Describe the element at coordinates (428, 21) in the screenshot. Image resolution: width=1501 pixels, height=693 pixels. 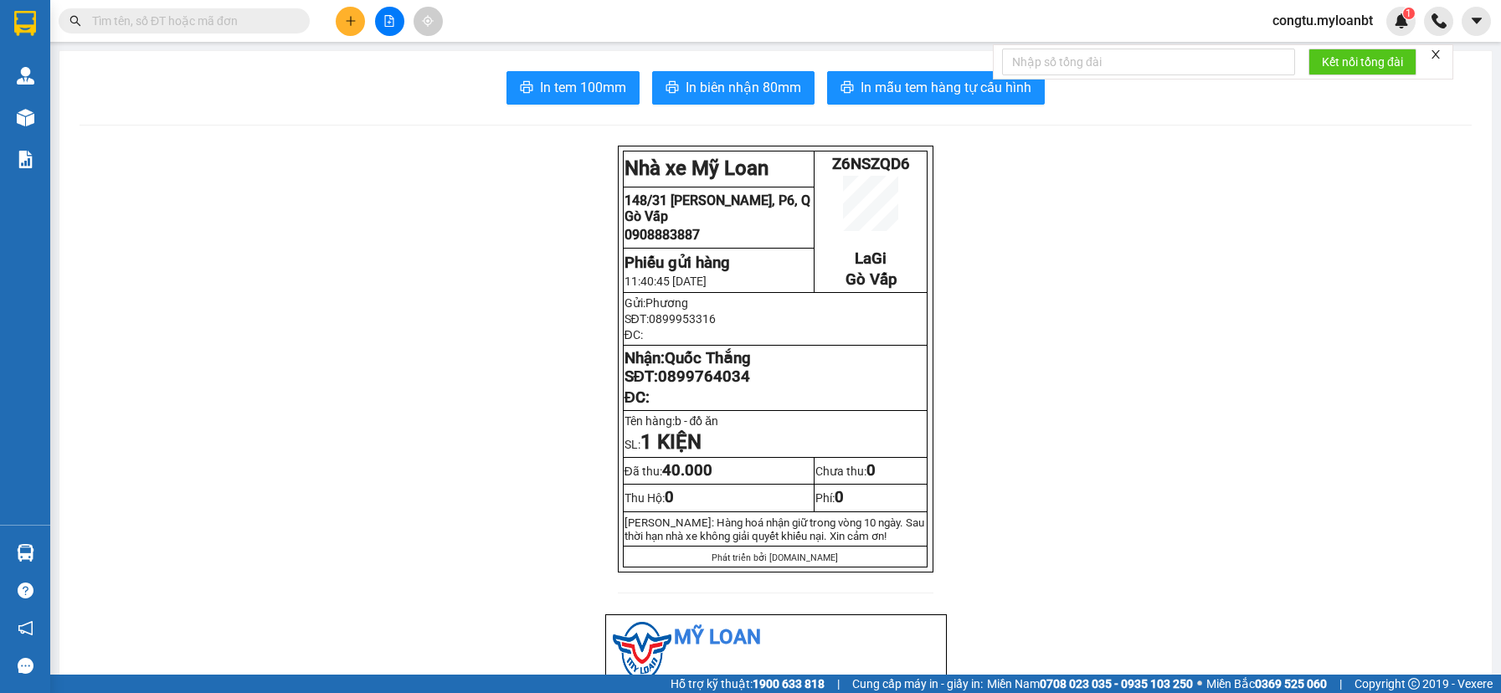
I see `span: aim` at that location.